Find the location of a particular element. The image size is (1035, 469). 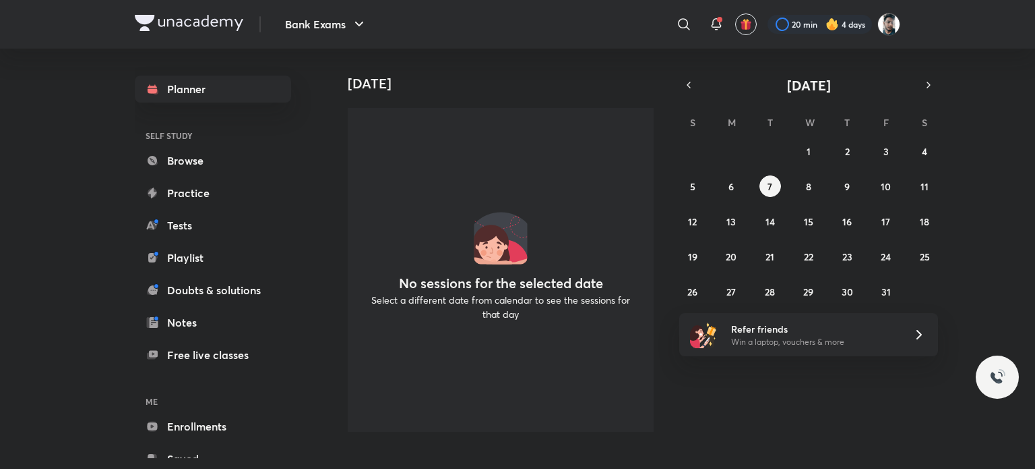

button: October 12, 2025 is located at coordinates (693, 221).